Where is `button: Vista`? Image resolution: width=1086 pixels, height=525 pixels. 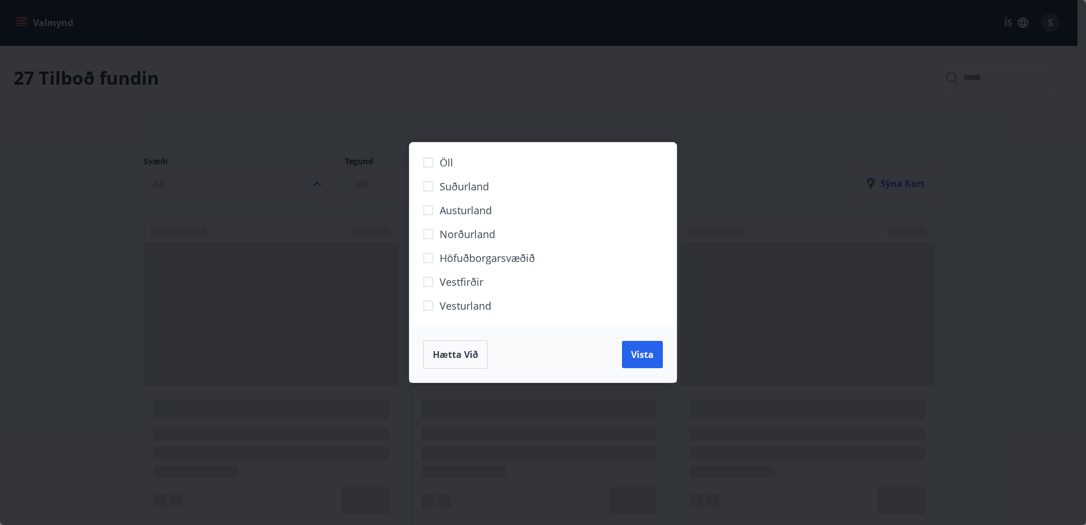 button: Vista is located at coordinates (642, 354).